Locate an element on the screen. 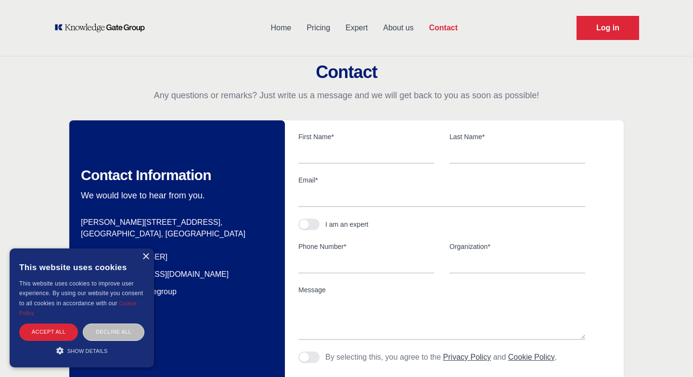  label: Email* is located at coordinates (442, 180).